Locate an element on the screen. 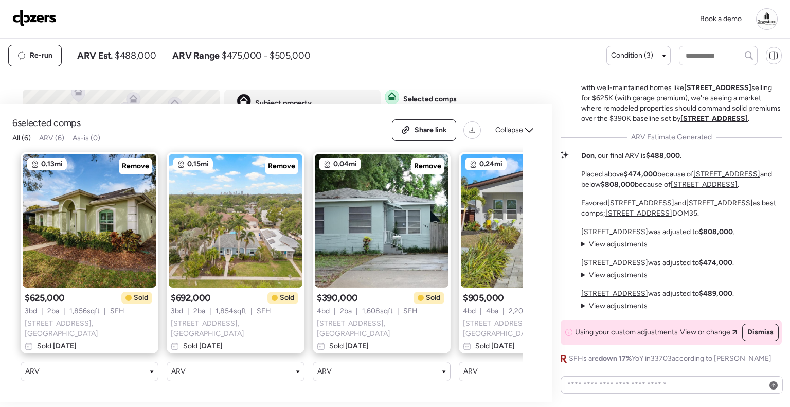 Image resolution: width=790 pixels, height=407 pixels. p: The market story becomes clearer when we look at , our best match at 1,854 sqft with similar mid-... is located at coordinates (682, 88).